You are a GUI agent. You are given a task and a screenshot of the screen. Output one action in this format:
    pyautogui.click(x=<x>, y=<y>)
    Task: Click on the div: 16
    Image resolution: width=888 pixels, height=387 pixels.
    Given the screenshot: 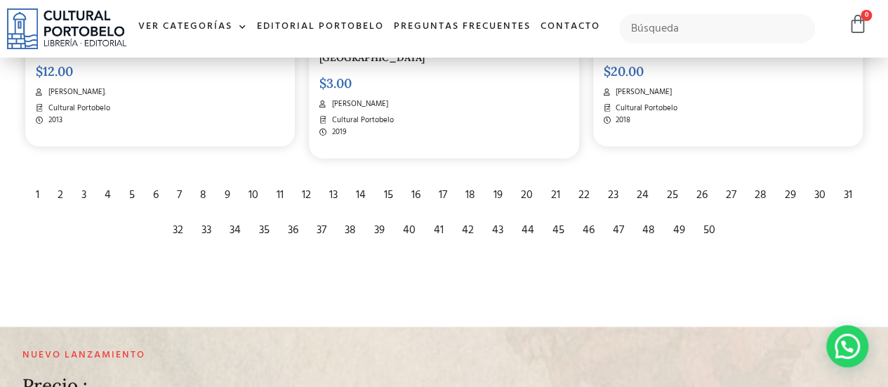 What is the action you would take?
    pyautogui.click(x=415, y=194)
    